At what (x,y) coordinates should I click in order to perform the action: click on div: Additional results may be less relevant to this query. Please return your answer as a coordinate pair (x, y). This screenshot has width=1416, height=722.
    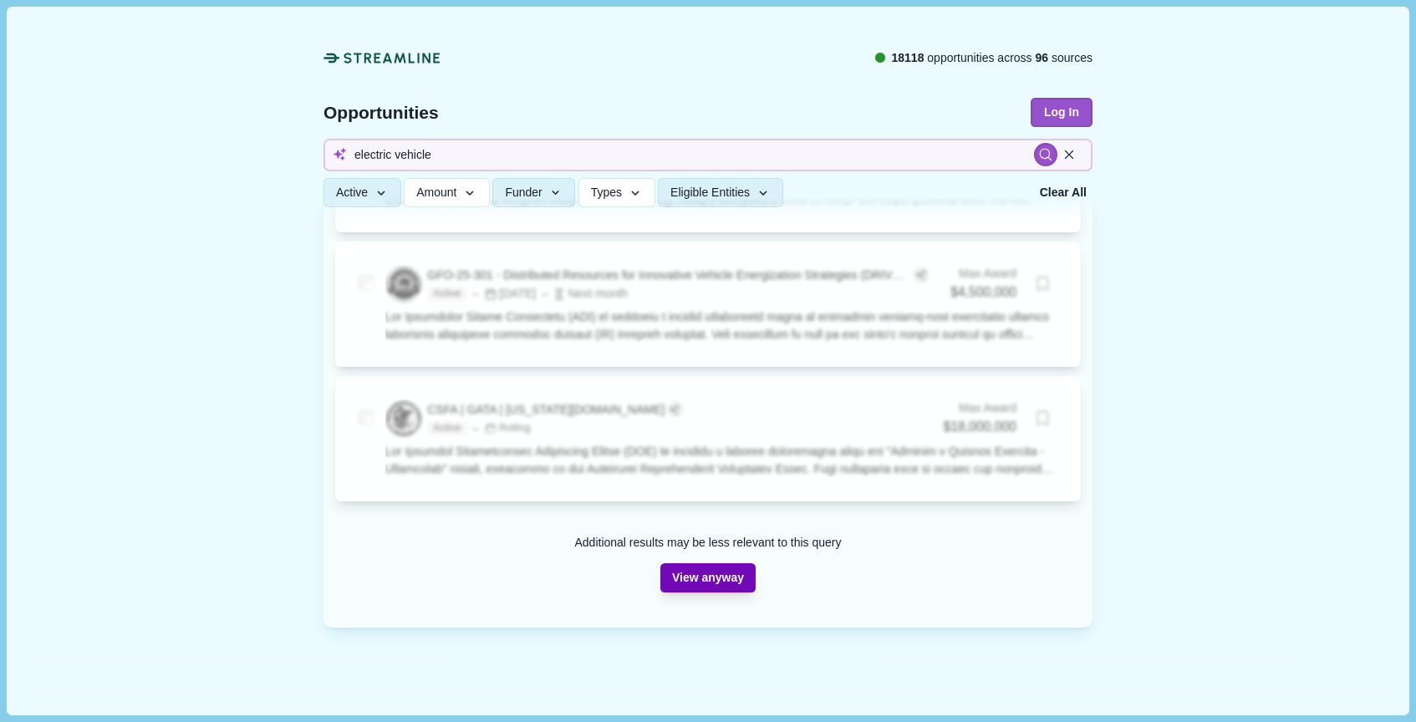
    Looking at the image, I should click on (707, 543).